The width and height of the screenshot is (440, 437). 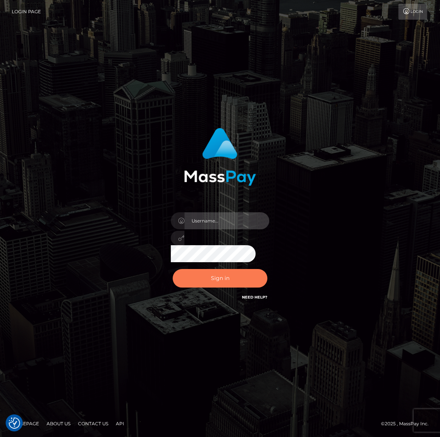 I want to click on button: Sign in, so click(x=220, y=278).